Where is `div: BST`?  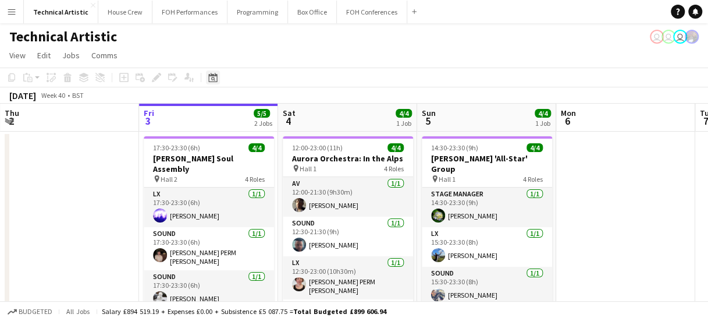
div: BST is located at coordinates (78, 95).